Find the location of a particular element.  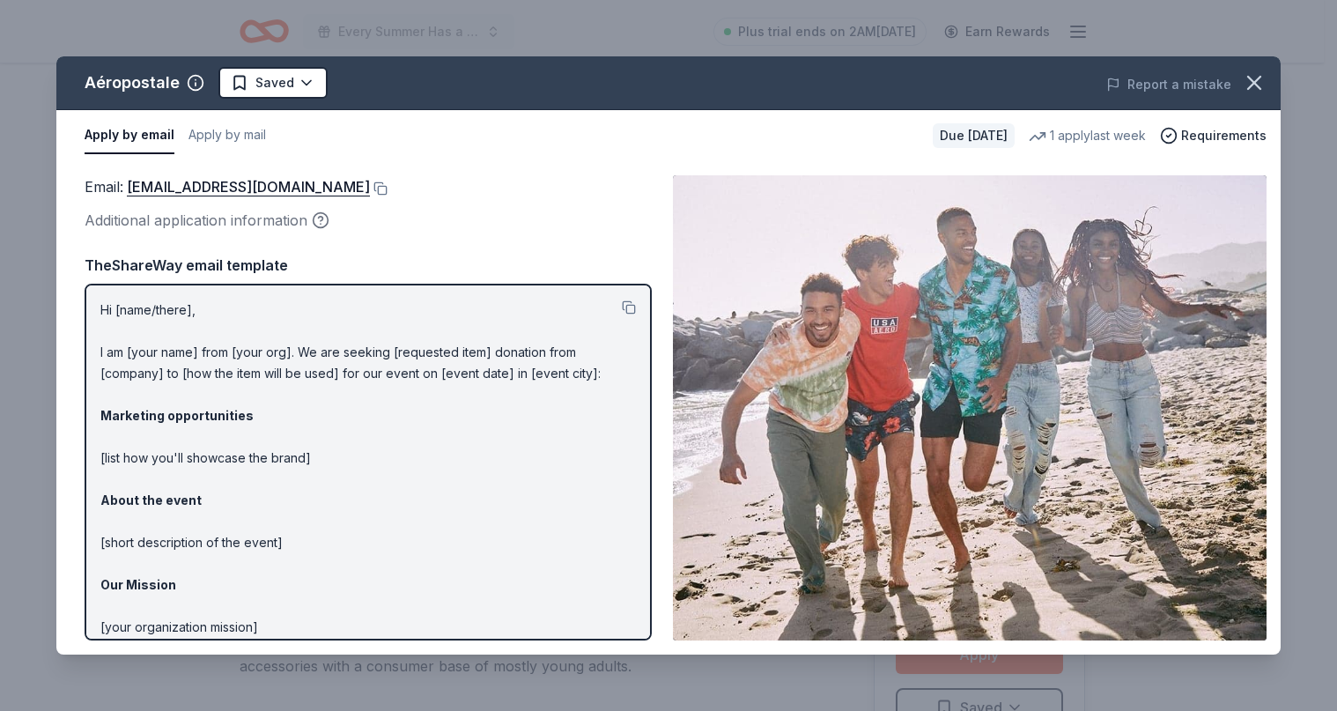

span: Requirements is located at coordinates (1224, 136).